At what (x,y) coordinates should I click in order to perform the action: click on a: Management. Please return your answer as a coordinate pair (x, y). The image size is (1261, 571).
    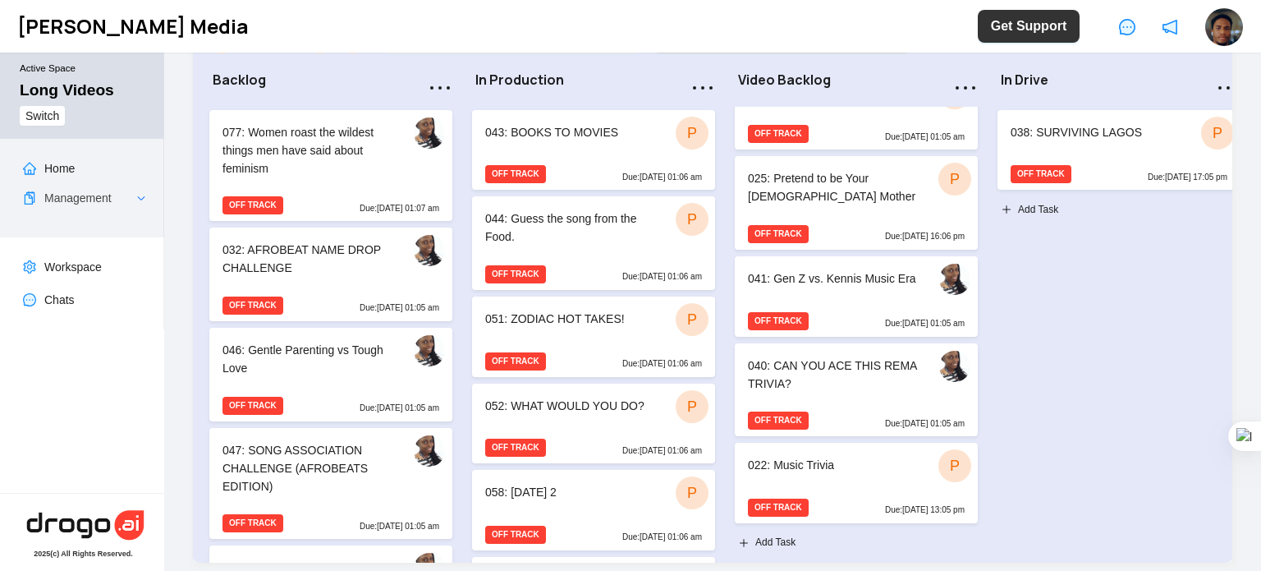
    Looking at the image, I should click on (78, 198).